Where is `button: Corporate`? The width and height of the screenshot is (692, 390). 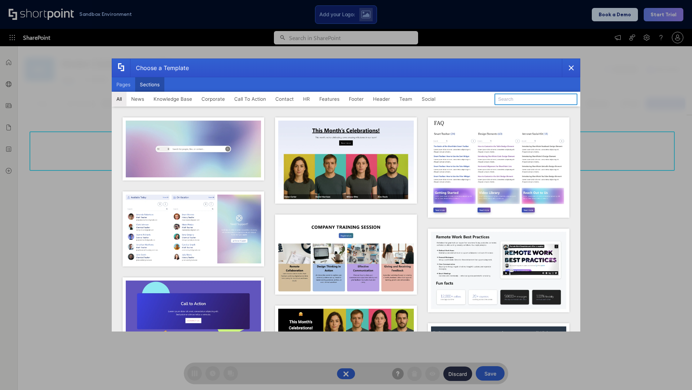 button: Corporate is located at coordinates (213, 99).